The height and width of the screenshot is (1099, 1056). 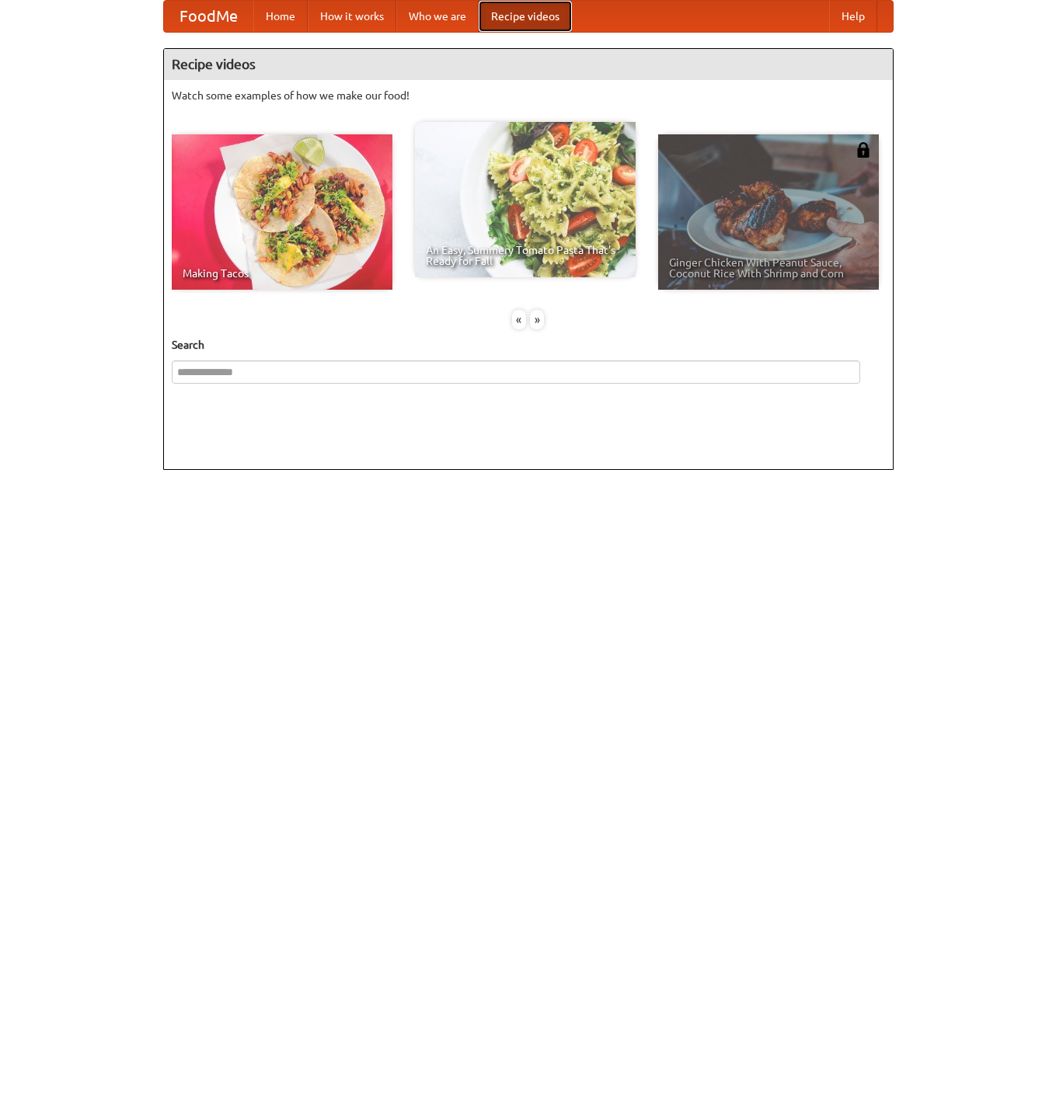 What do you see at coordinates (528, 96) in the screenshot?
I see `p: Watch some examples of how we make our food!` at bounding box center [528, 96].